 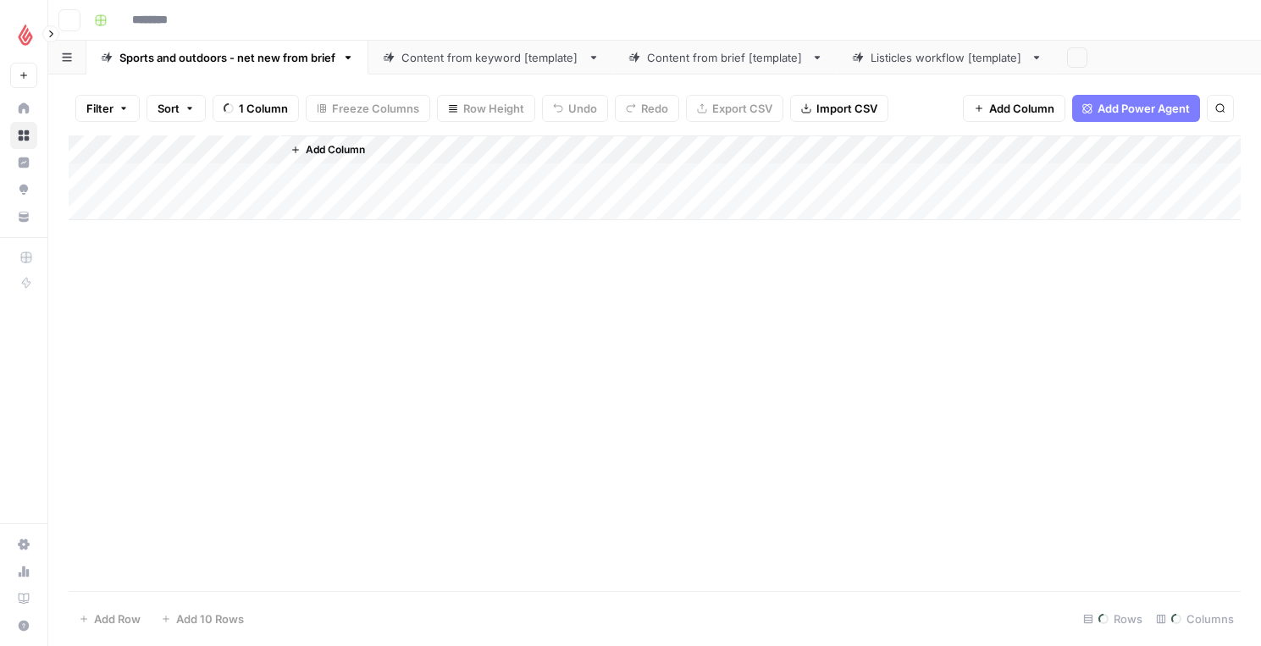 I want to click on a: Your Data, so click(x=24, y=217).